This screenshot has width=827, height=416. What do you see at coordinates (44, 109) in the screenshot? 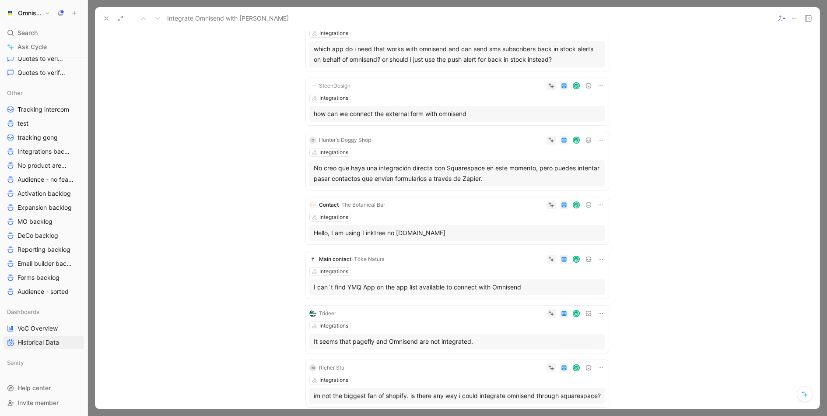
I see `a: Tracking intercom` at bounding box center [44, 109].